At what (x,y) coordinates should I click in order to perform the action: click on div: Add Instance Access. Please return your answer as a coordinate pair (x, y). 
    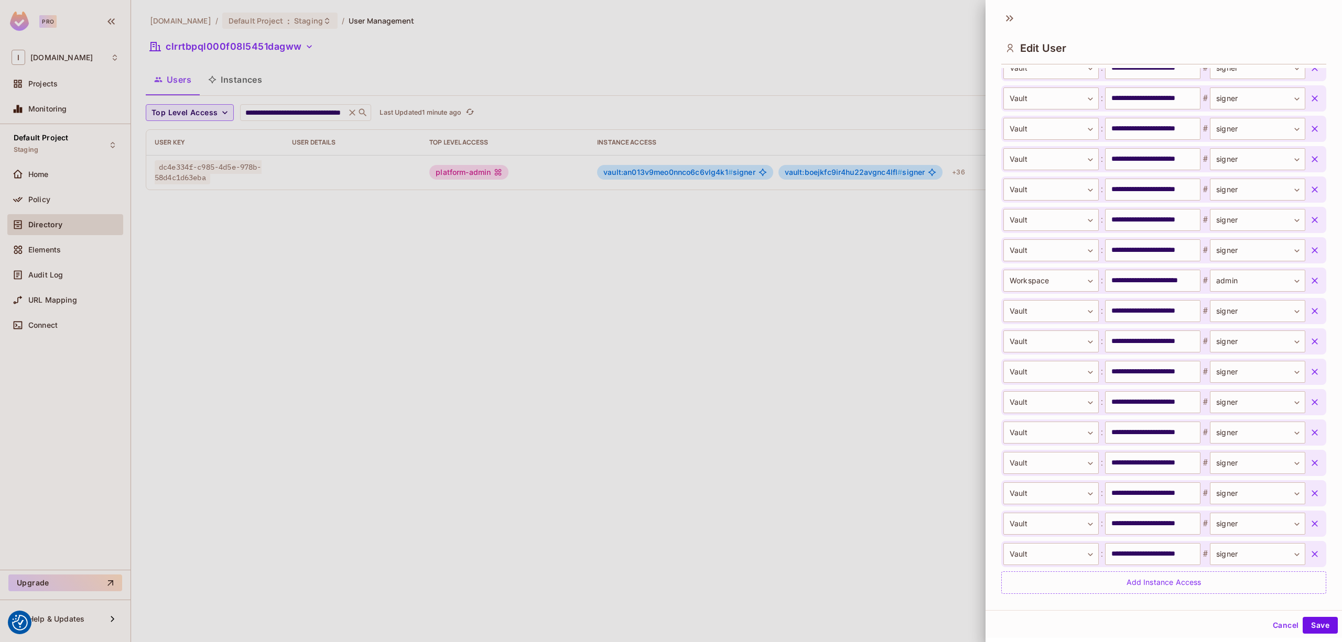
    Looking at the image, I should click on (1163, 583).